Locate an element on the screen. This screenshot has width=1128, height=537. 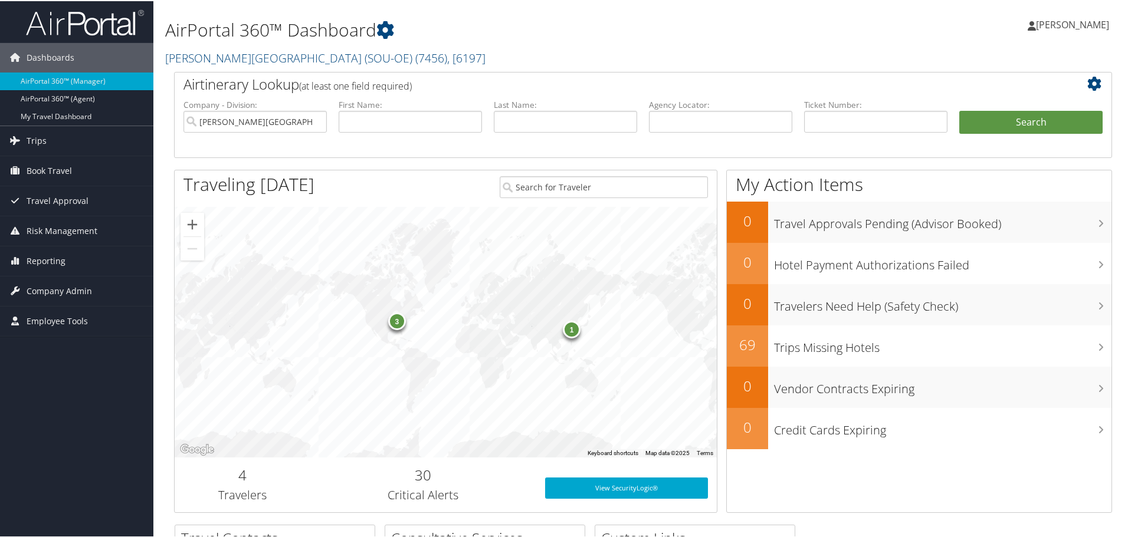
button: Zoom out is located at coordinates (192, 248).